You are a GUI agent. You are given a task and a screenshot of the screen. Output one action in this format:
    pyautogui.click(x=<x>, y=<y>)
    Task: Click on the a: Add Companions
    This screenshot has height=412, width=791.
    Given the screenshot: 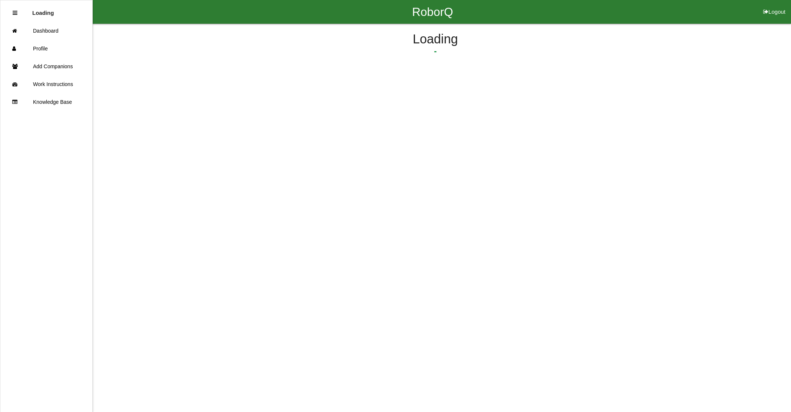 What is the action you would take?
    pyautogui.click(x=46, y=66)
    